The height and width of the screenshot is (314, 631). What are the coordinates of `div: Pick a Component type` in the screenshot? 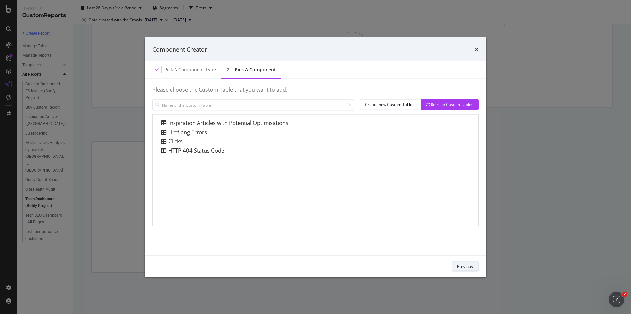 It's located at (190, 70).